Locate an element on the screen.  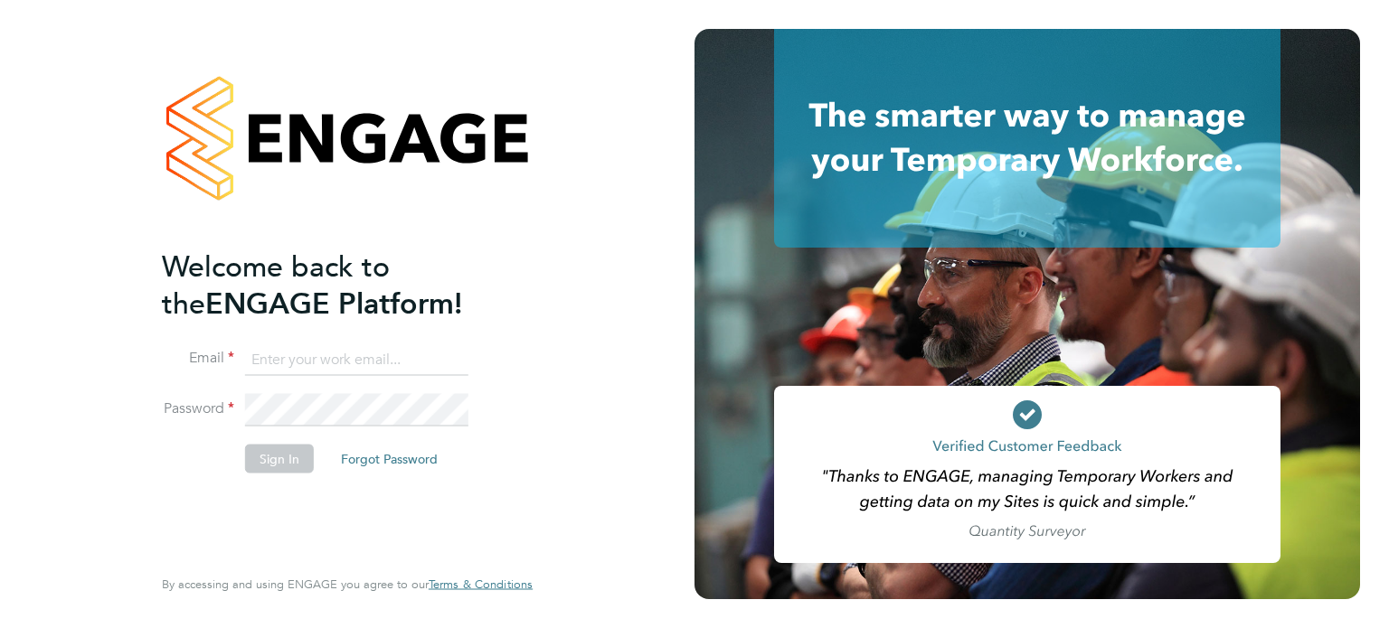
span: Terms & Conditions is located at coordinates (480, 584).